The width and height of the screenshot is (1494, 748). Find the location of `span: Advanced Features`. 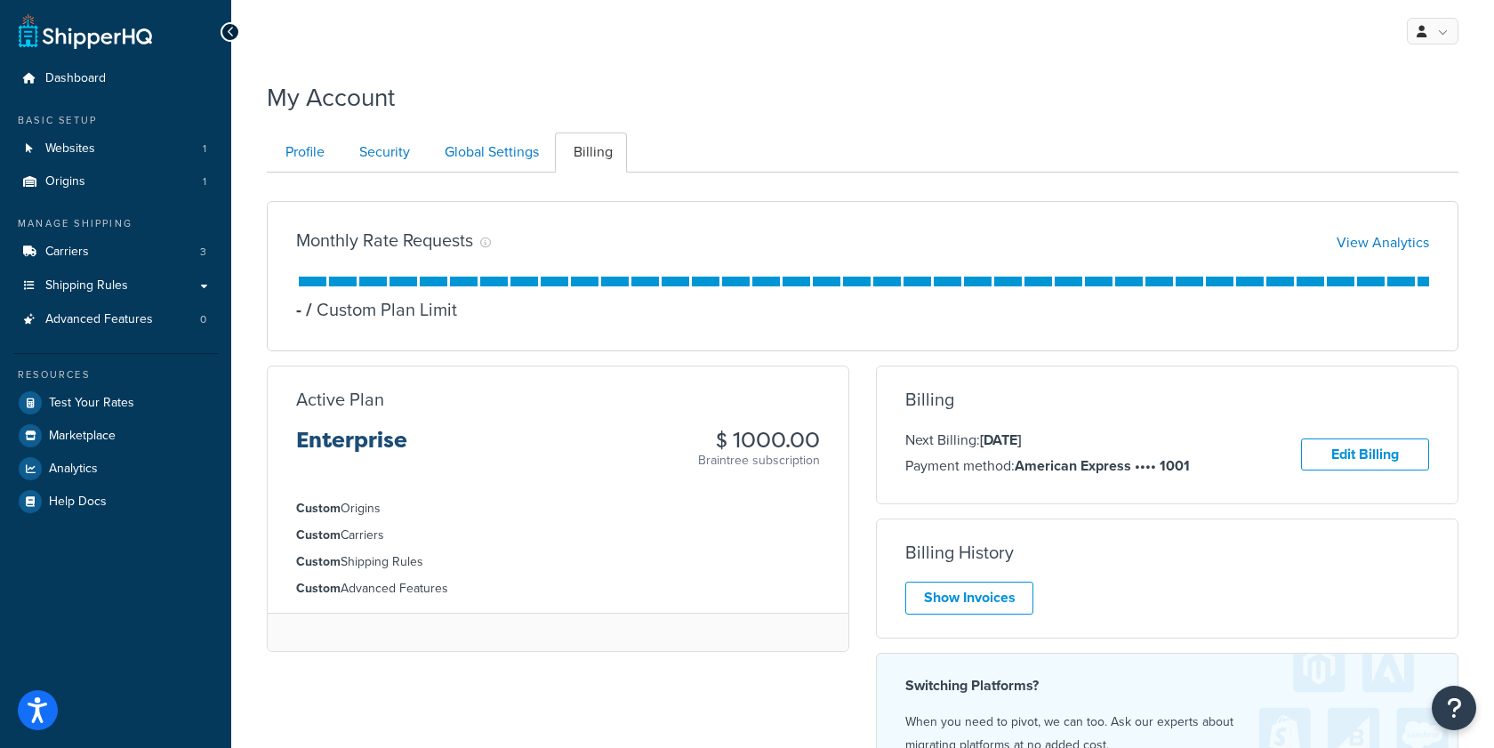

span: Advanced Features is located at coordinates (99, 319).